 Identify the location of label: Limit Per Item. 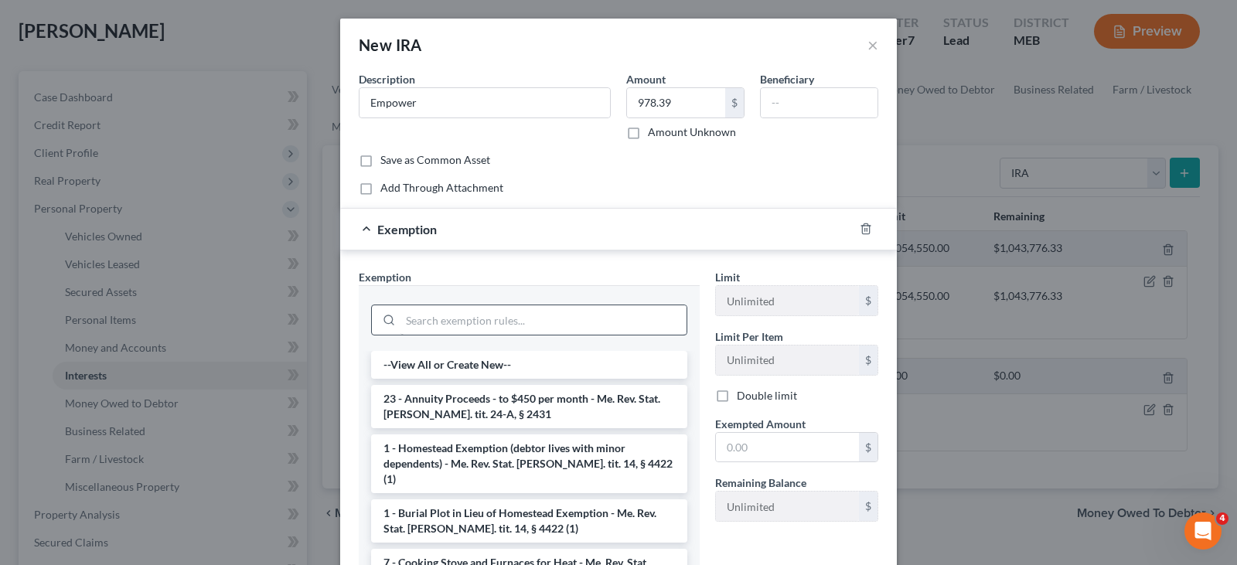
(749, 336).